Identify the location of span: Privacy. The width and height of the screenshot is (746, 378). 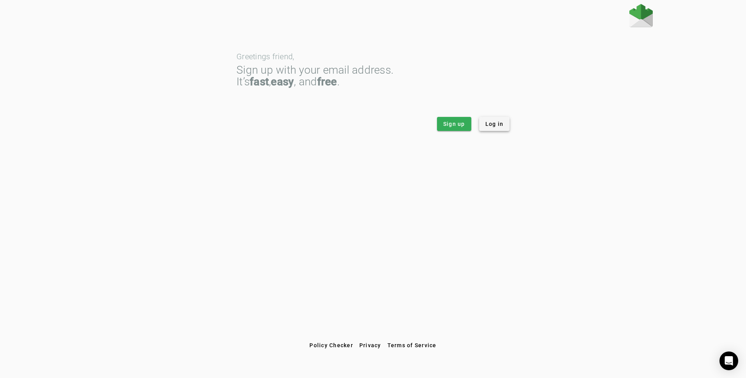
(370, 346).